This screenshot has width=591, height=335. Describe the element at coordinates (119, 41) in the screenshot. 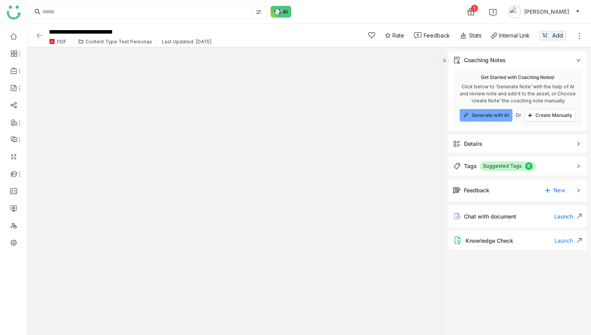

I see `div: Content Type Test Personas` at that location.